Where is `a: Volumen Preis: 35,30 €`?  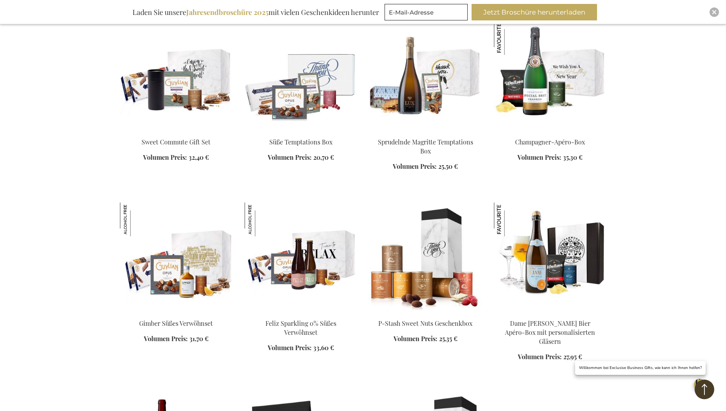 a: Volumen Preis: 35,30 € is located at coordinates (550, 157).